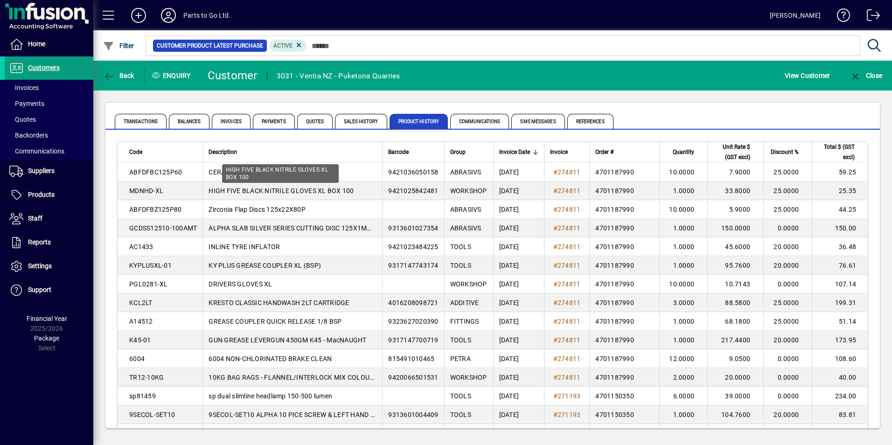 This screenshot has width=892, height=445. What do you see at coordinates (146, 191) in the screenshot?
I see `span: MDNHD-XL` at bounding box center [146, 191].